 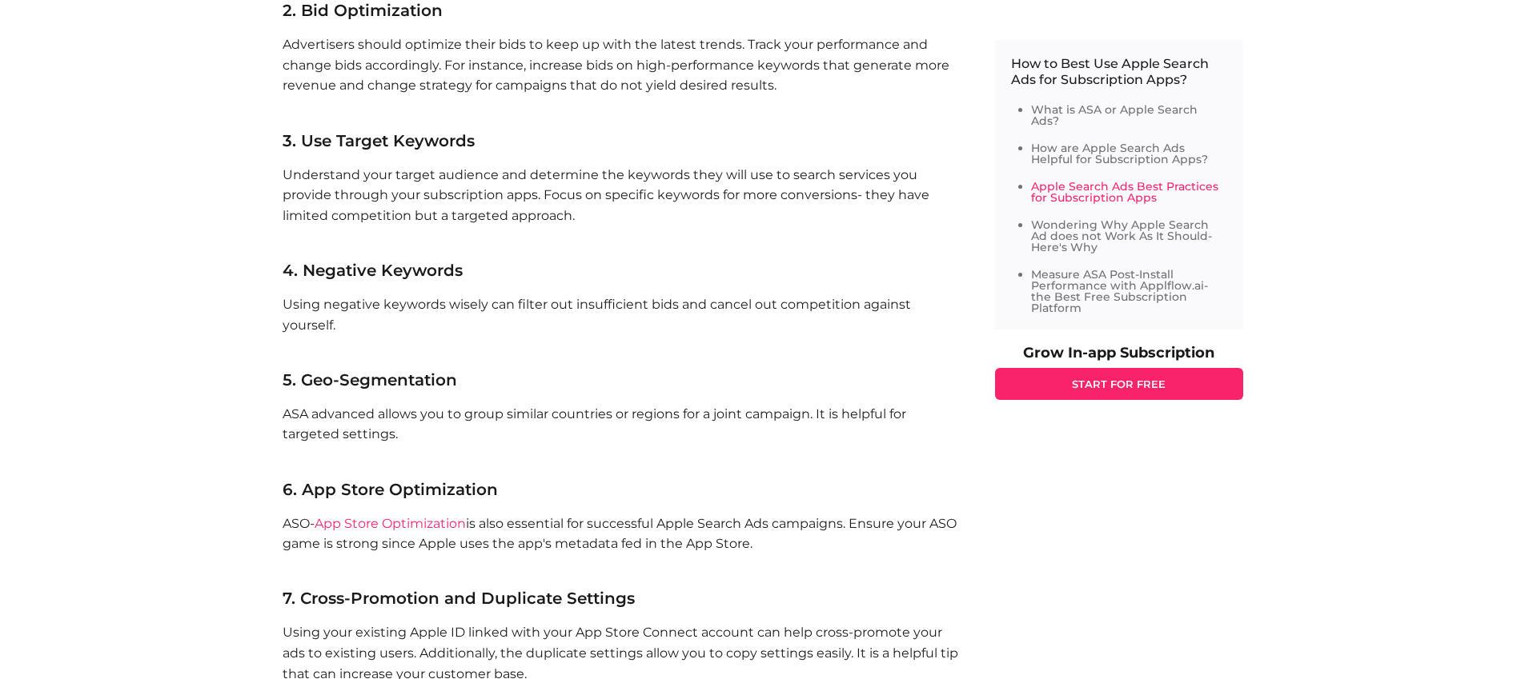 I want to click on p: Using negative keywords wisely can filter out insufficient bids and cancel out competition agains..., so click(x=623, y=325).